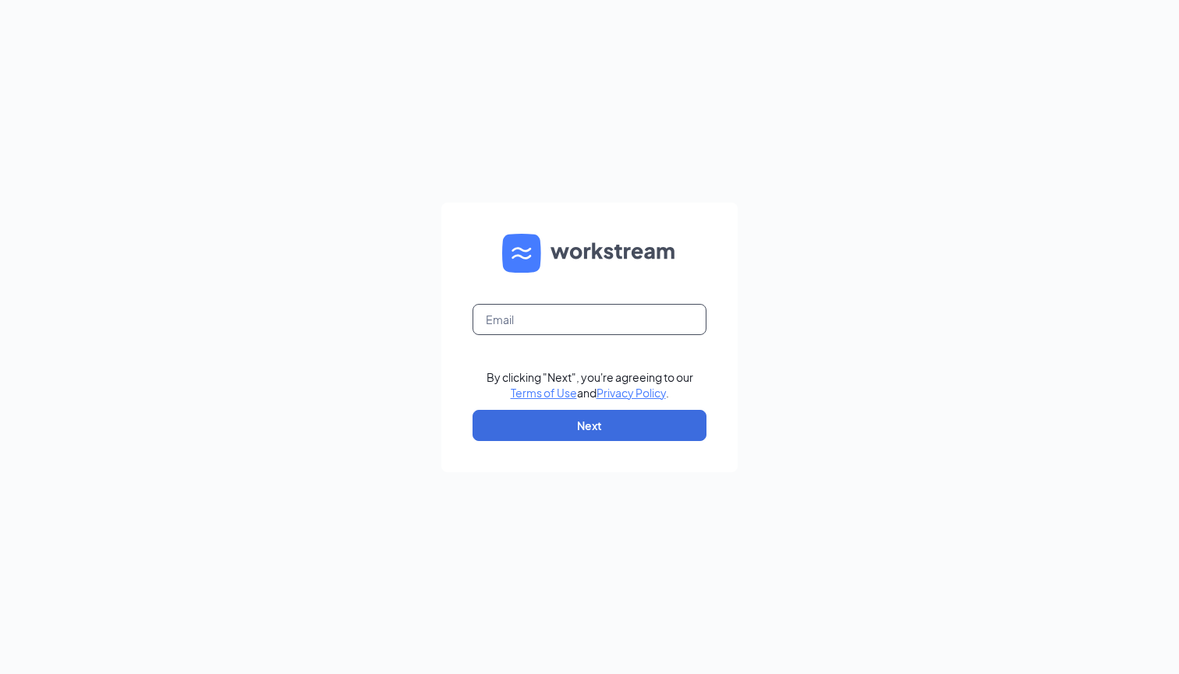 This screenshot has width=1179, height=674. Describe the element at coordinates (589, 320) in the screenshot. I see `input: Email` at that location.